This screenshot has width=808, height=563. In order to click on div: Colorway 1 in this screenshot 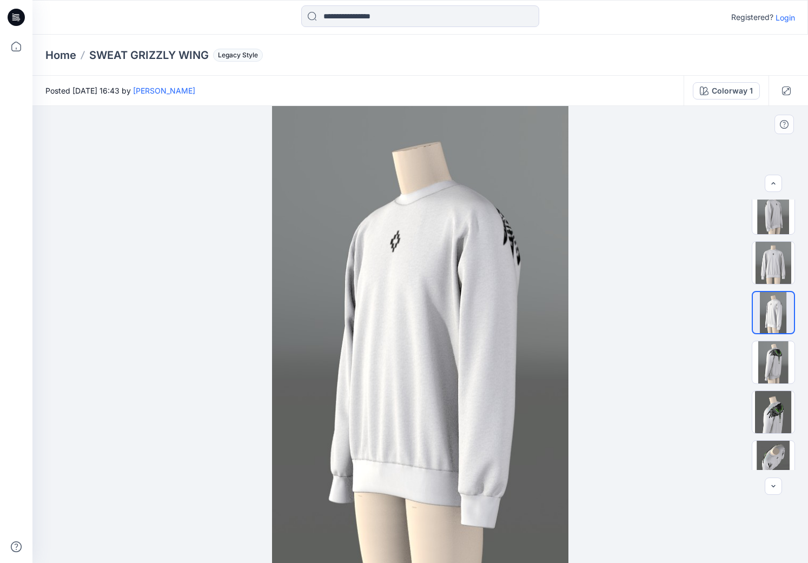, I will do `click(732, 91)`.